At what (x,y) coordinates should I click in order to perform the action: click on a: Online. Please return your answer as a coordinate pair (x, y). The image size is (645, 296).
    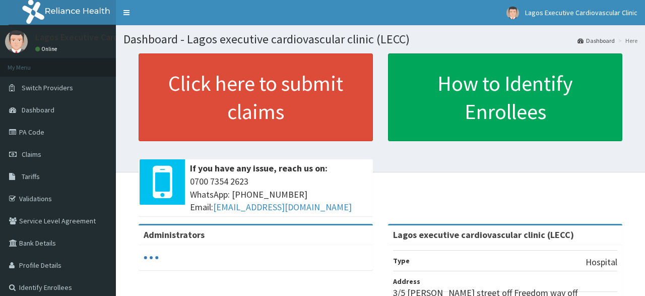
    Looking at the image, I should click on (47, 49).